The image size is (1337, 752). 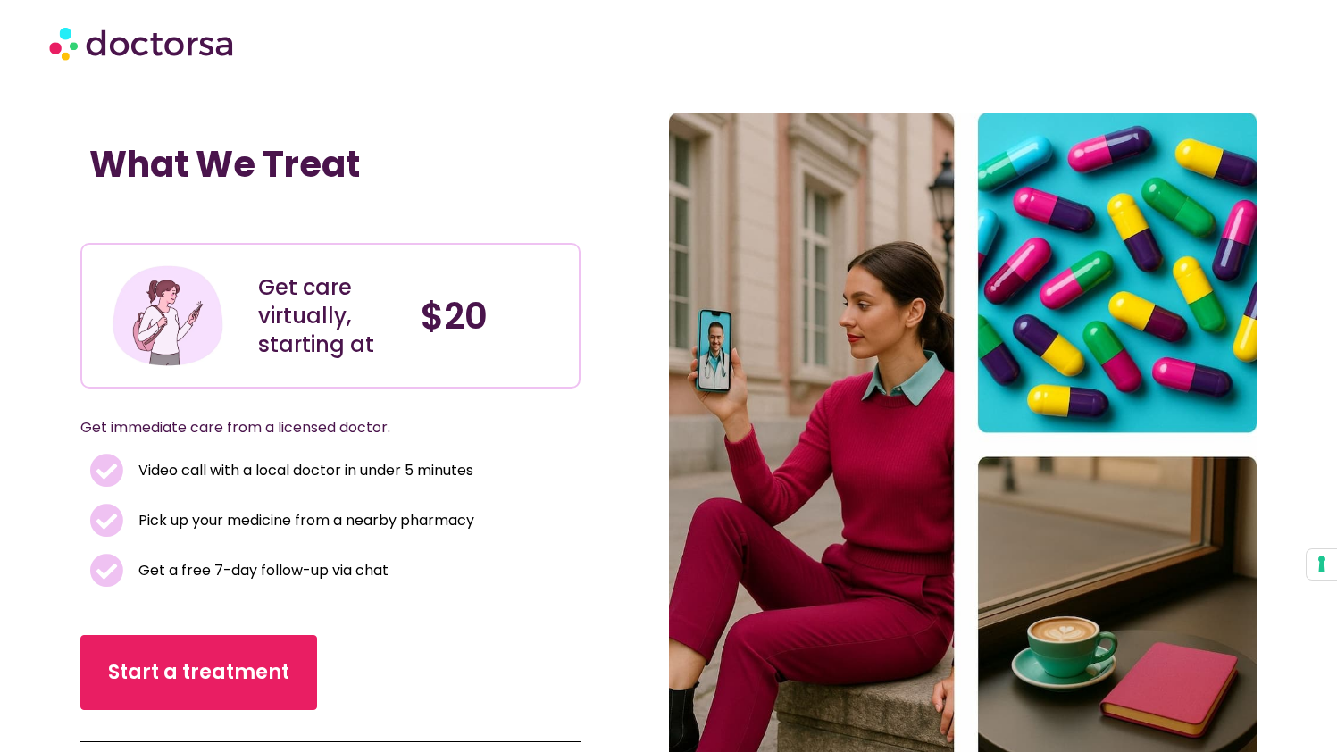 What do you see at coordinates (261, 571) in the screenshot?
I see `span: Get a free 7-day follow-up via chat` at bounding box center [261, 571].